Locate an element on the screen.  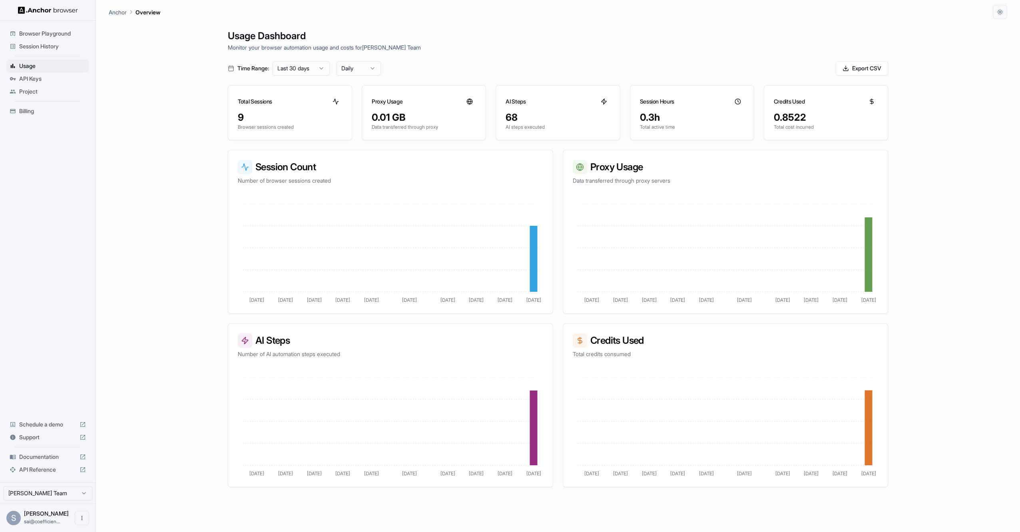
span: Billing is located at coordinates (52, 111).